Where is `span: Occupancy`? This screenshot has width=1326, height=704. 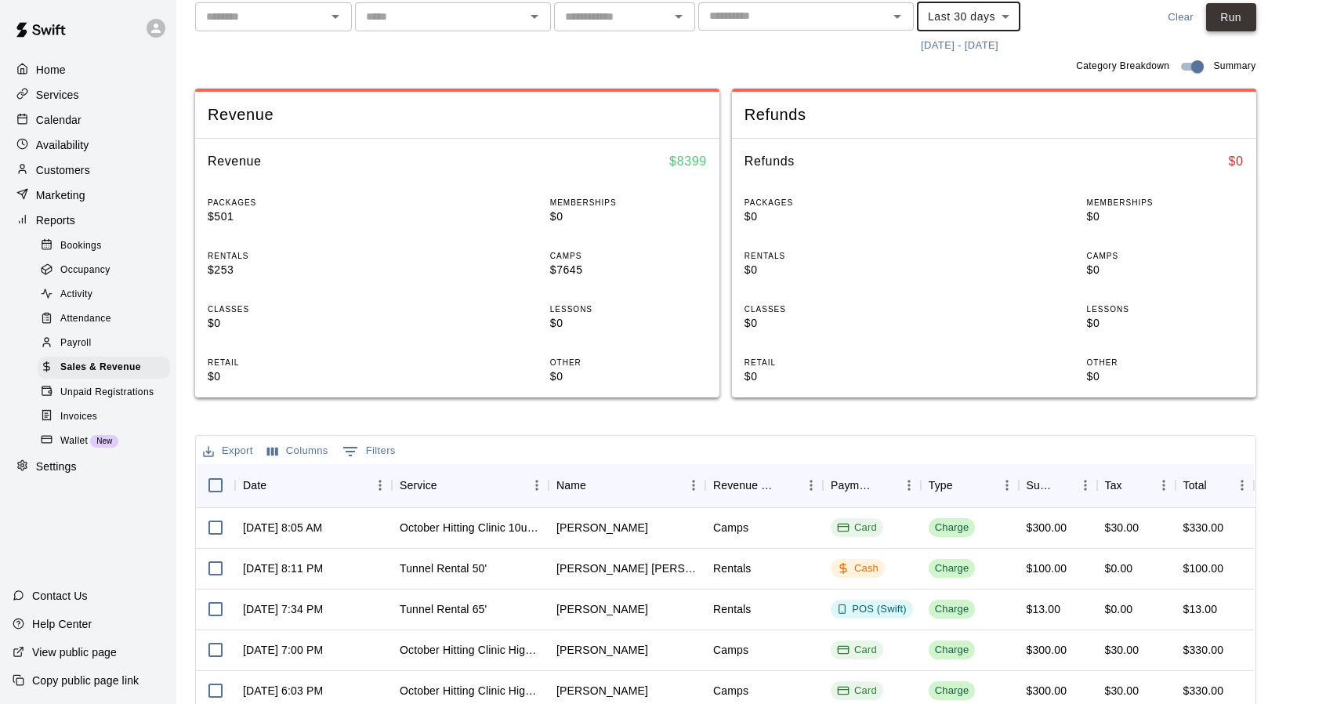
span: Occupancy is located at coordinates (85, 270).